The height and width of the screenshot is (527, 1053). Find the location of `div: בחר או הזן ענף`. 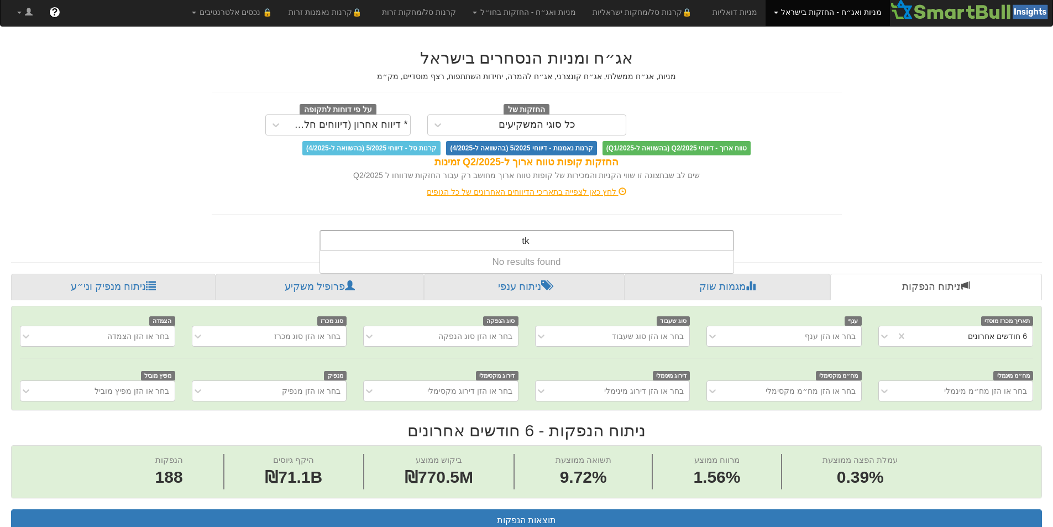

div: בחר או הזן ענף is located at coordinates (830, 336).